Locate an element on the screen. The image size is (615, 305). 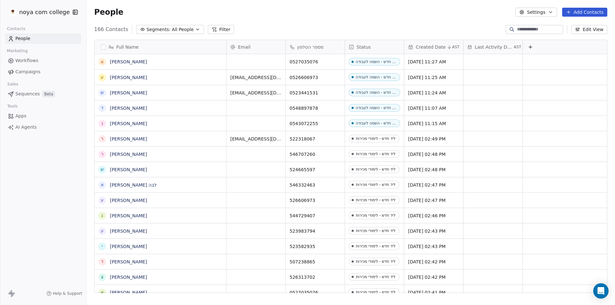
a: SequencesBeta is located at coordinates (43, 94).